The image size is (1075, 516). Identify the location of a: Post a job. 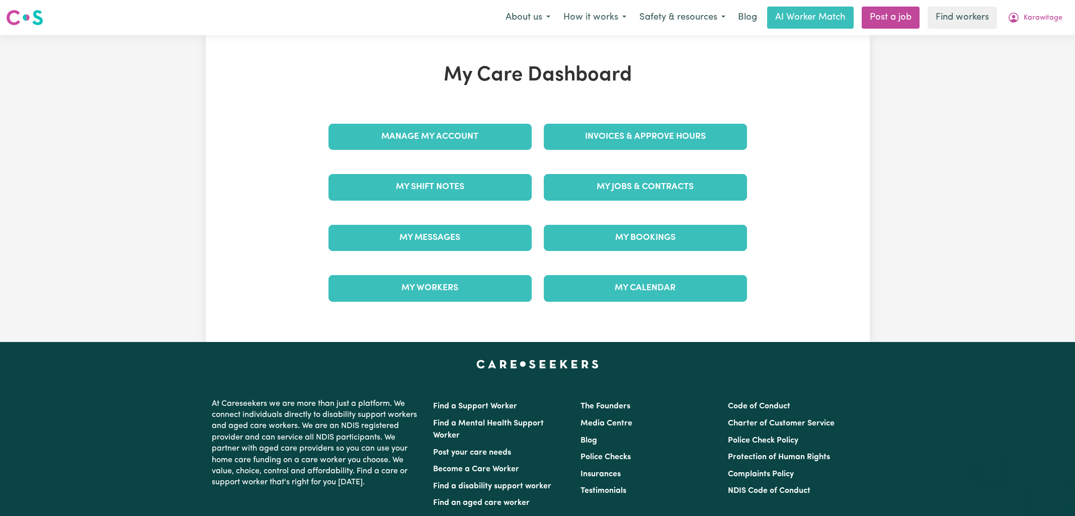
(890, 18).